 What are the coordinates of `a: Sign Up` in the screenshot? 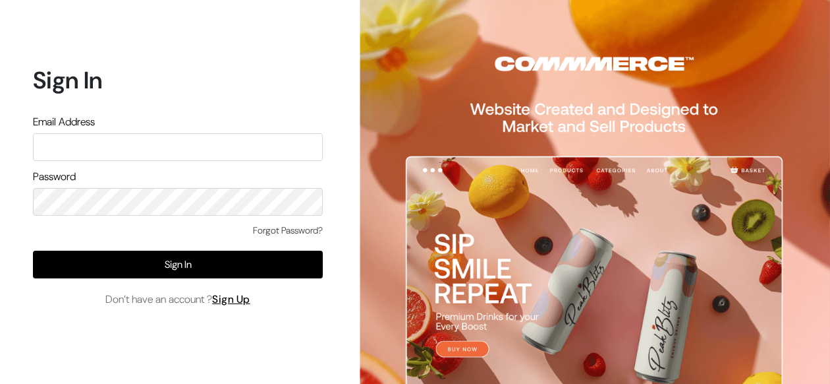 It's located at (231, 299).